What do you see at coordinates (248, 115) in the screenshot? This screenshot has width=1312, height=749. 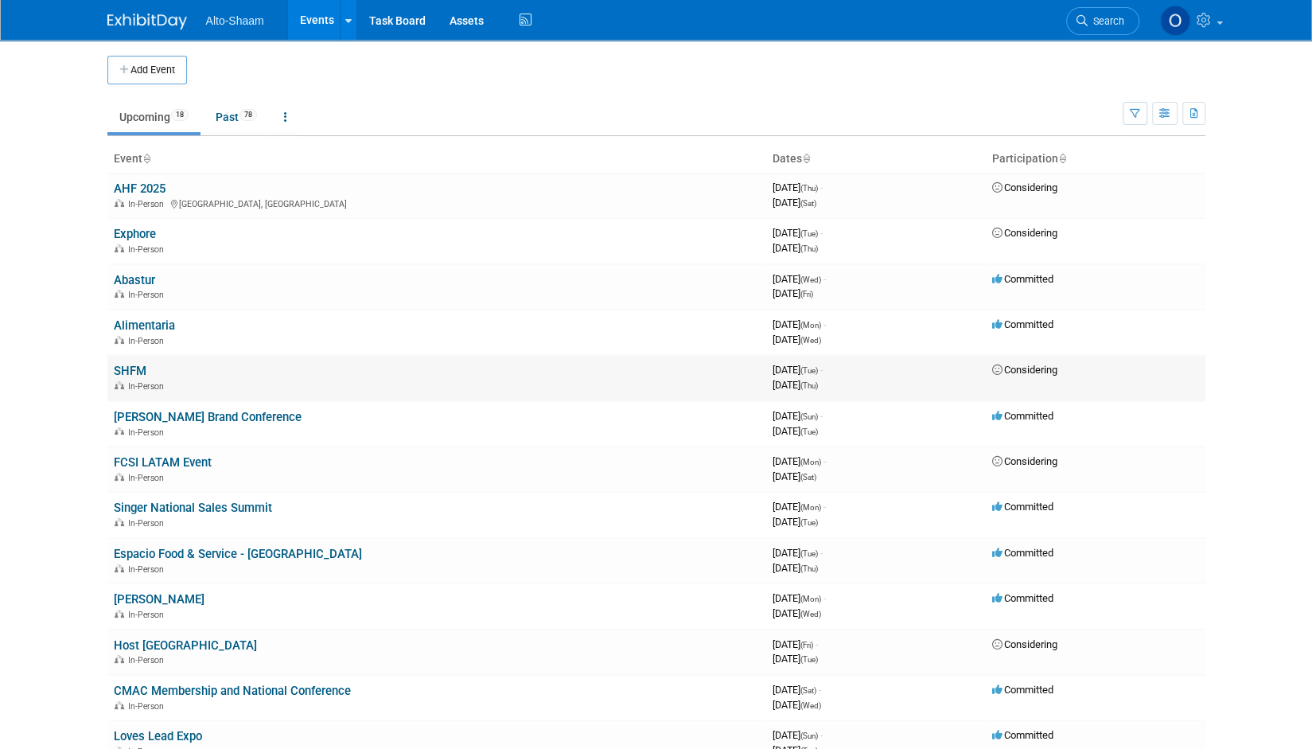 I see `span: 78` at bounding box center [248, 115].